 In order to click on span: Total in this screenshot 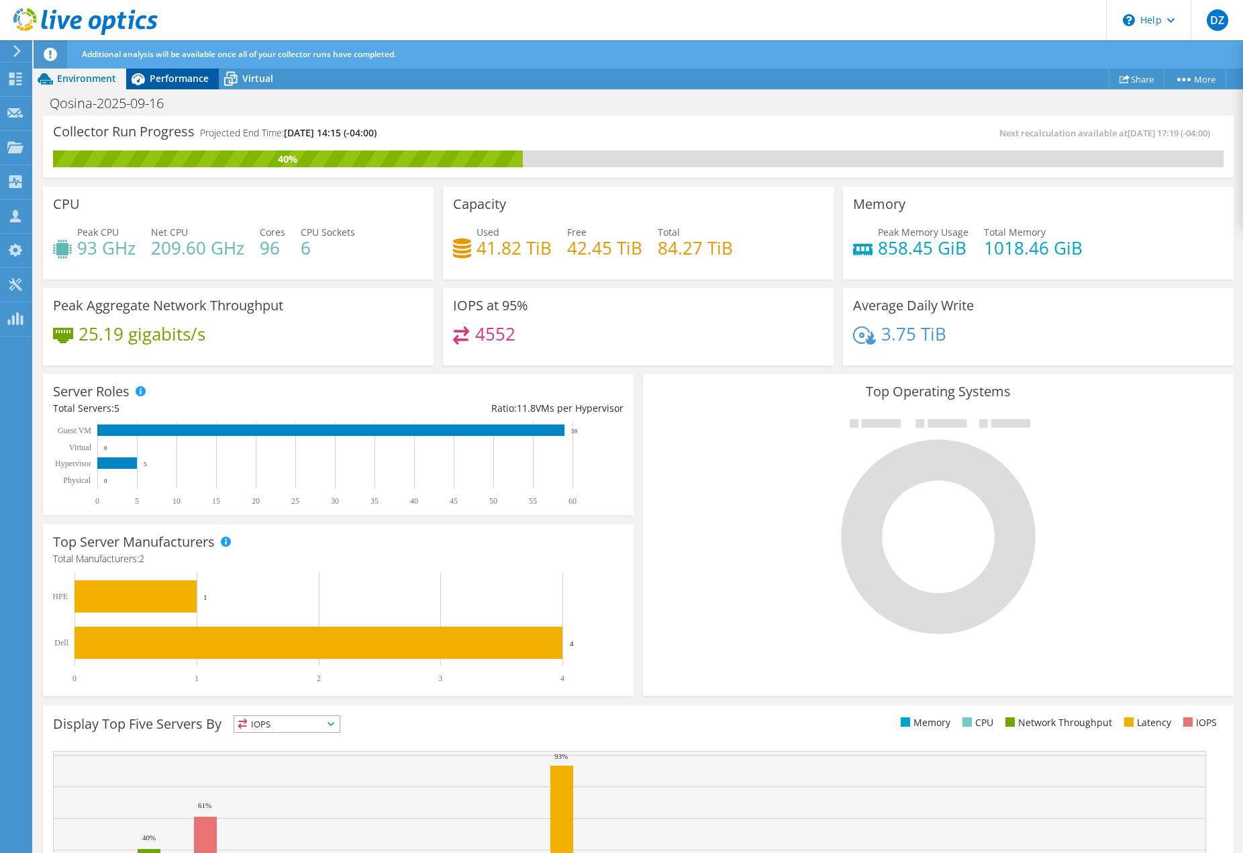, I will do `click(669, 232)`.